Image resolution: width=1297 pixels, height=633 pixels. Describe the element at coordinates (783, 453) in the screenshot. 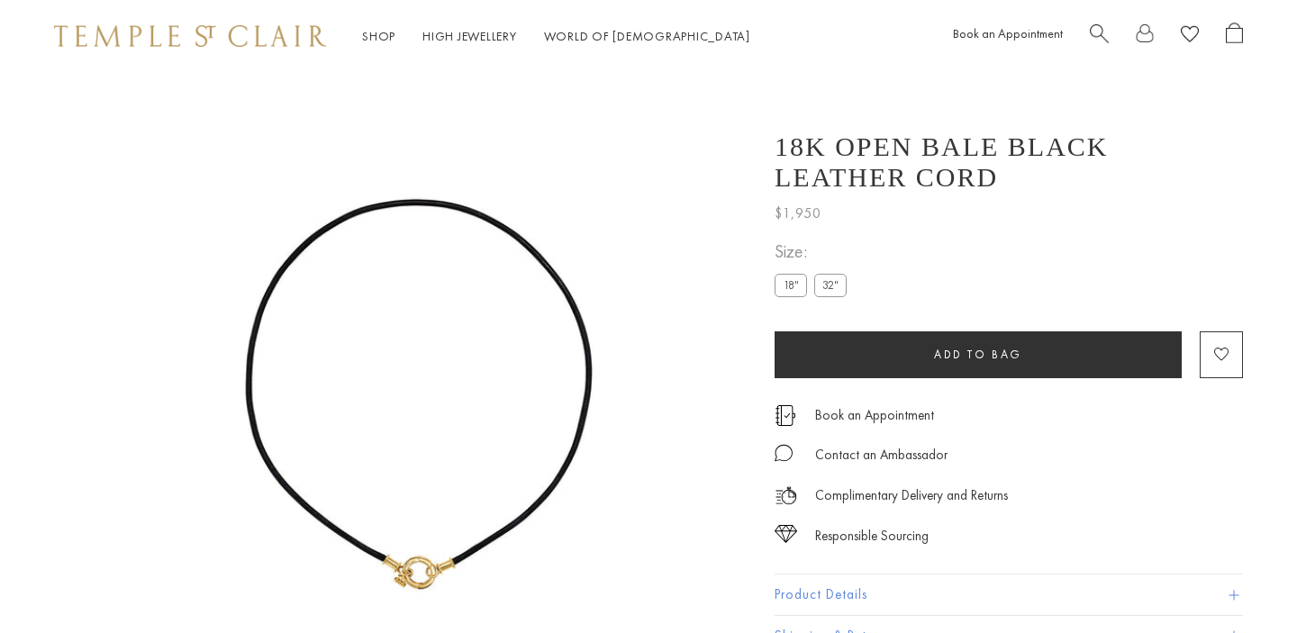

I see `img: MessageIcon-01_2.svg` at that location.